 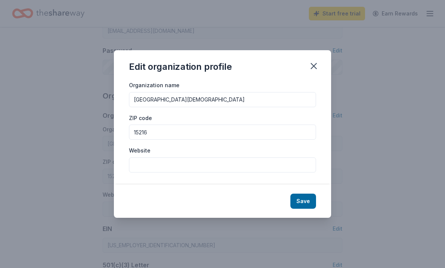 I want to click on input: 12345 (U.S. only), so click(x=222, y=132).